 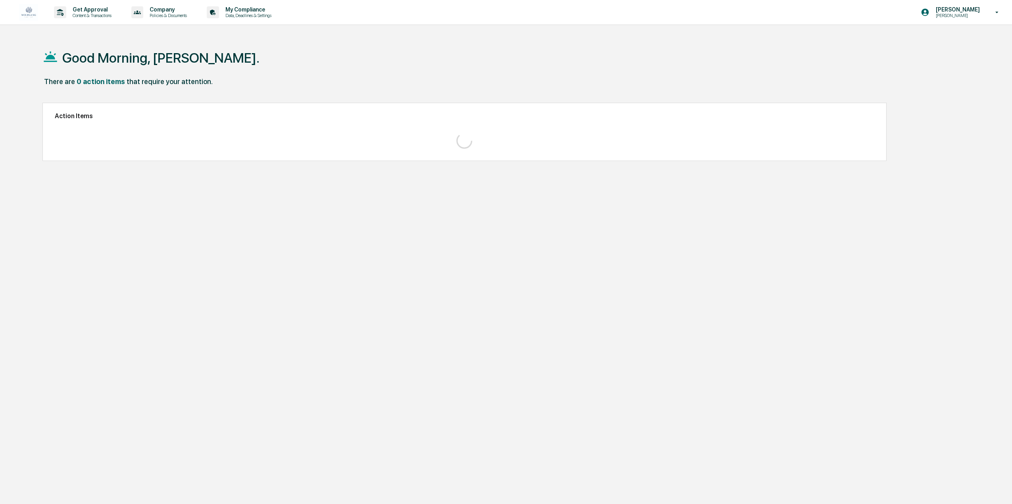 What do you see at coordinates (169, 81) in the screenshot?
I see `div: that require your attention.` at bounding box center [169, 81].